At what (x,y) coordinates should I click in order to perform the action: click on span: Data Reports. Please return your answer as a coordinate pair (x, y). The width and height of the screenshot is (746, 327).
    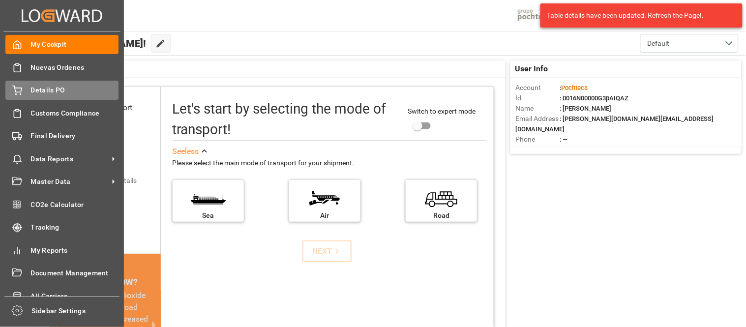
    Looking at the image, I should click on (70, 159).